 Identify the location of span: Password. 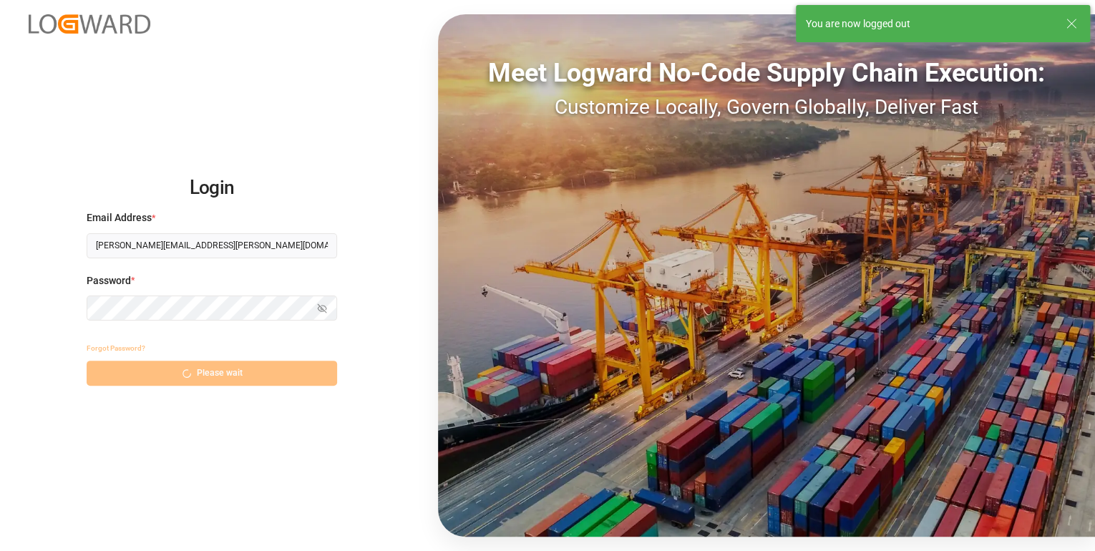
(109, 281).